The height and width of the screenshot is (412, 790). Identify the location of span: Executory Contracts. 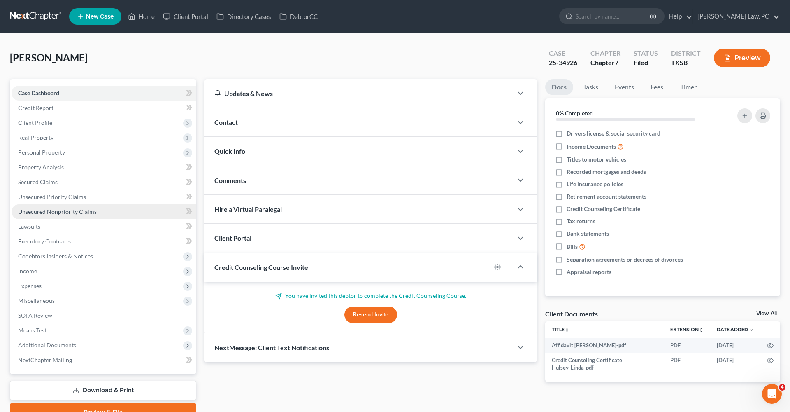
(44, 241).